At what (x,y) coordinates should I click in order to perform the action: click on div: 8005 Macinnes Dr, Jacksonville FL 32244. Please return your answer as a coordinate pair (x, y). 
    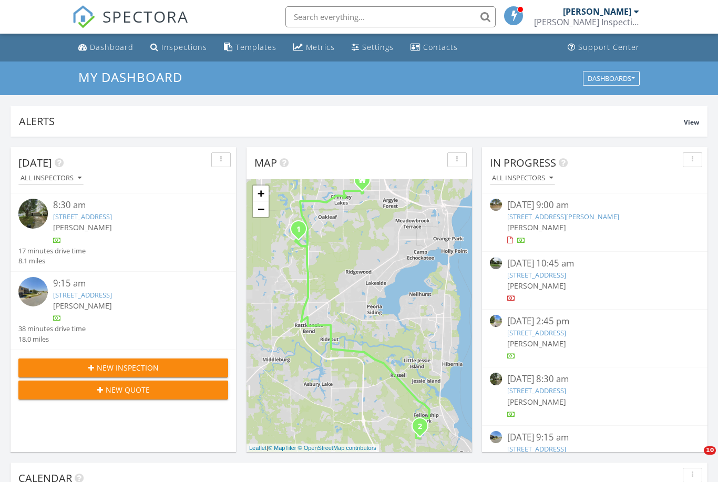
    Looking at the image, I should click on (365, 183).